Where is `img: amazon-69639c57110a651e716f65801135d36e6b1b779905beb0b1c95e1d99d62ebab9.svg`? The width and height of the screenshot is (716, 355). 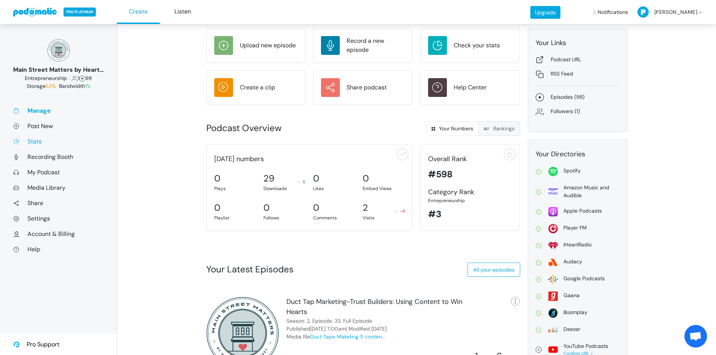
img: amazon-69639c57110a651e716f65801135d36e6b1b779905beb0b1c95e1d99d62ebab9.svg is located at coordinates (553, 191).